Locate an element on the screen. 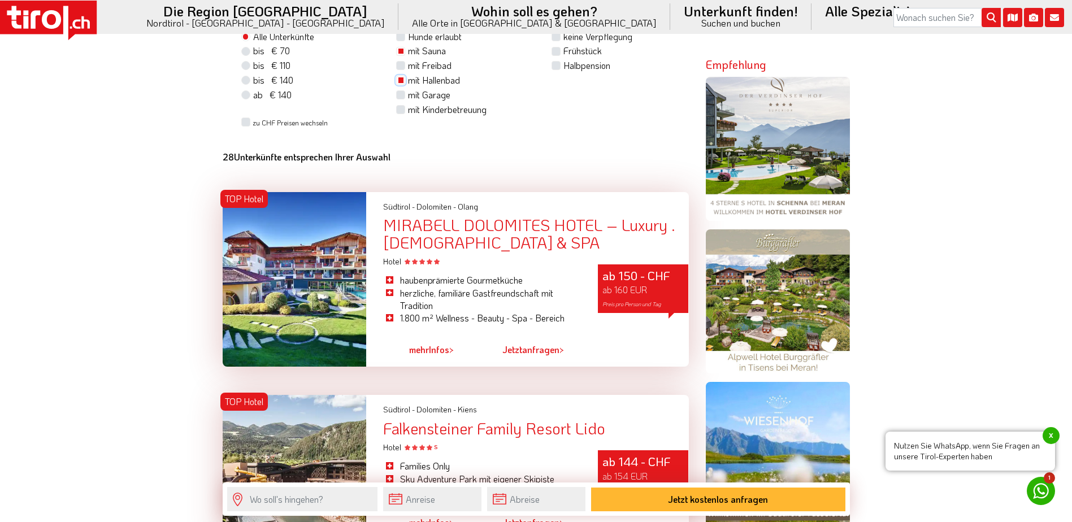  b: 28 is located at coordinates (228, 157).